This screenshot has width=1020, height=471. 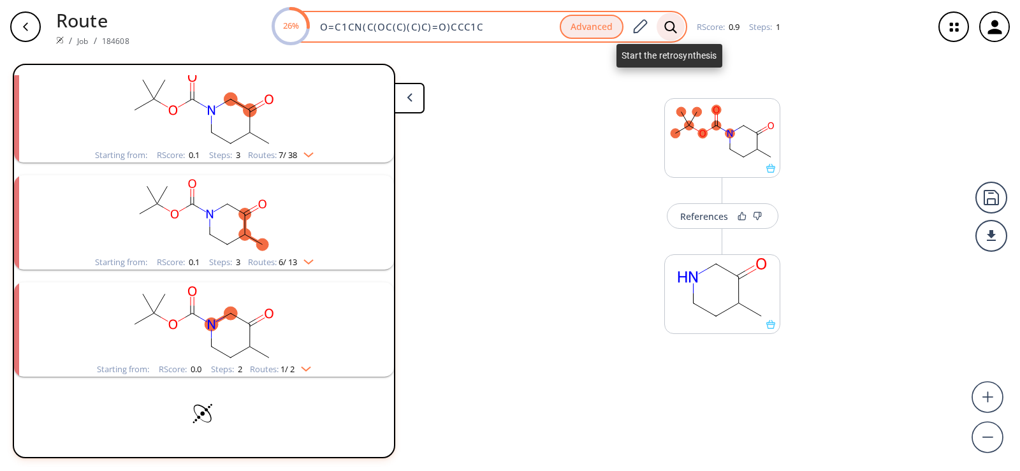 I want to click on button: References, so click(x=722, y=216).